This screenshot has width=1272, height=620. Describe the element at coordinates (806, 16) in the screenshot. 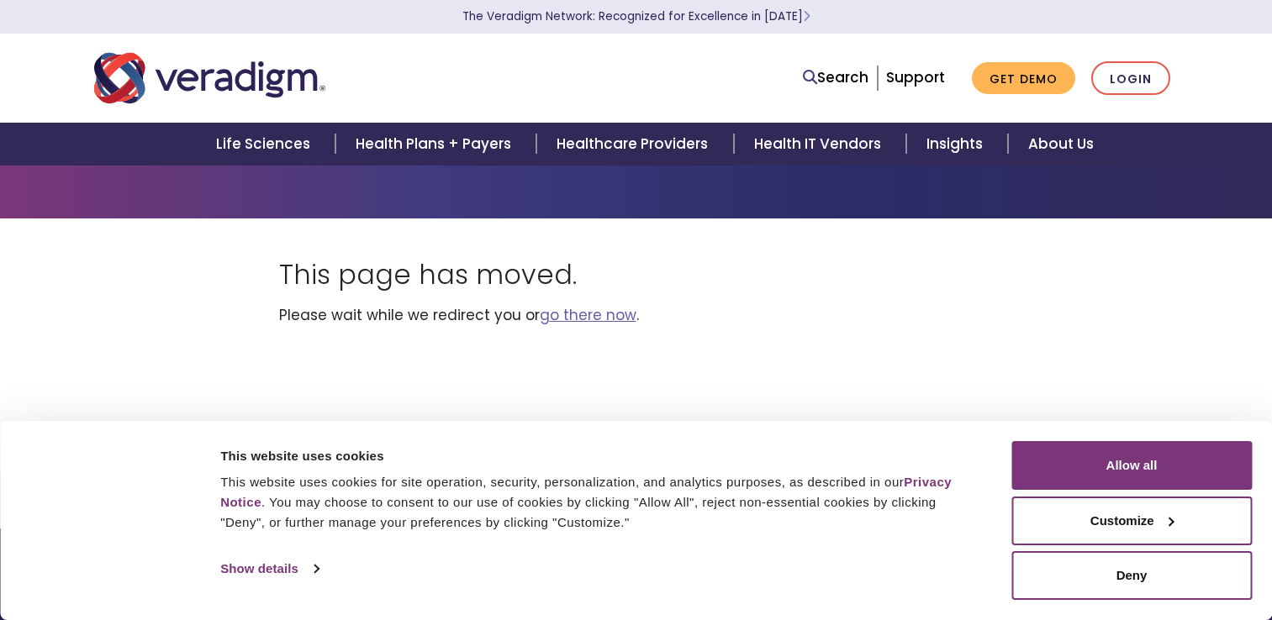

I see `span: Learn More` at that location.